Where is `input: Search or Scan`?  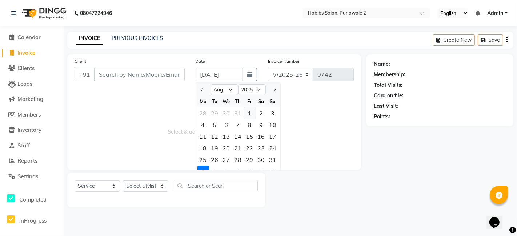 input: Search or Scan is located at coordinates (215, 186).